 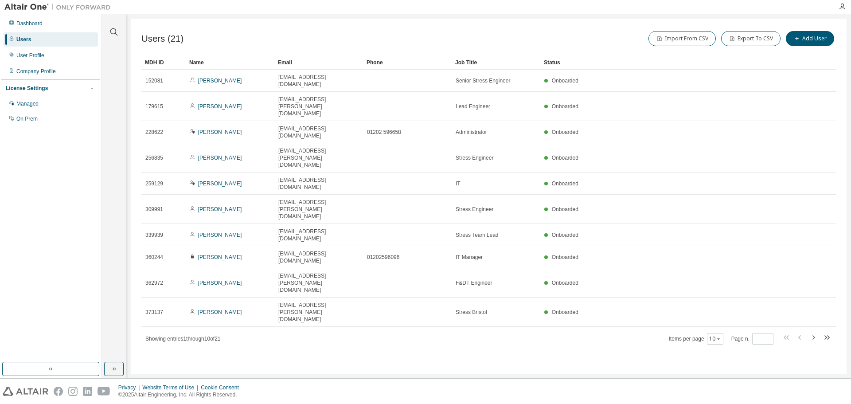 What do you see at coordinates (319, 62) in the screenshot?
I see `div: Email` at bounding box center [319, 62].